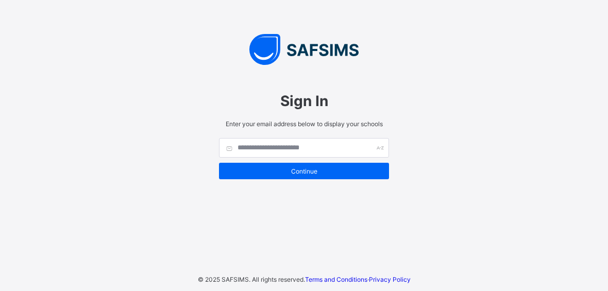 The width and height of the screenshot is (608, 291). Describe the element at coordinates (304, 171) in the screenshot. I see `span: Continue` at that location.